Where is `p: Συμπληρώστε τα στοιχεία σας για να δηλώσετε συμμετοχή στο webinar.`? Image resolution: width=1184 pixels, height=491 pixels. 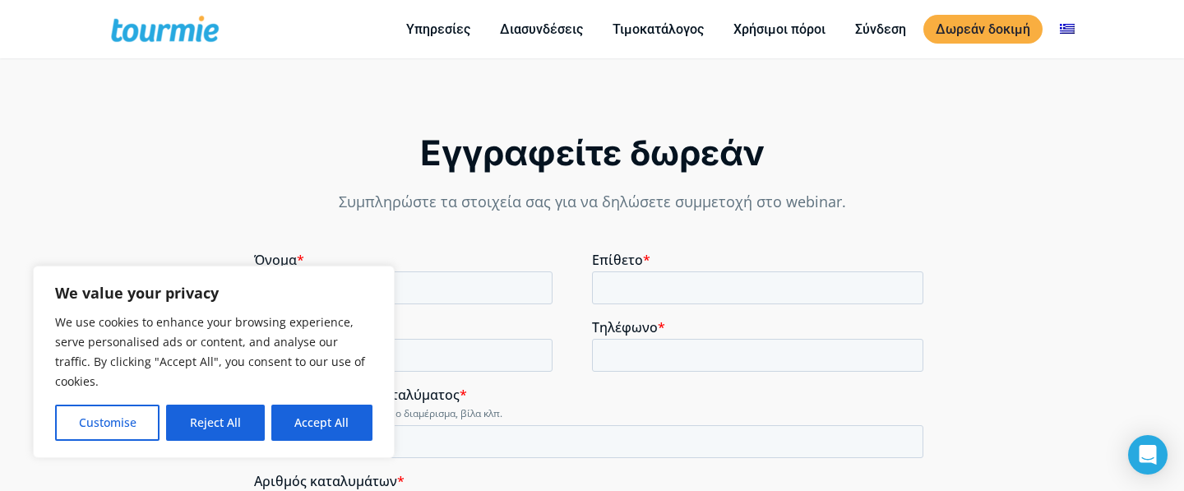
p: Συμπληρώστε τα στοιχεία σας για να δηλώσετε συμμετοχή στο webinar. is located at coordinates (592, 201).